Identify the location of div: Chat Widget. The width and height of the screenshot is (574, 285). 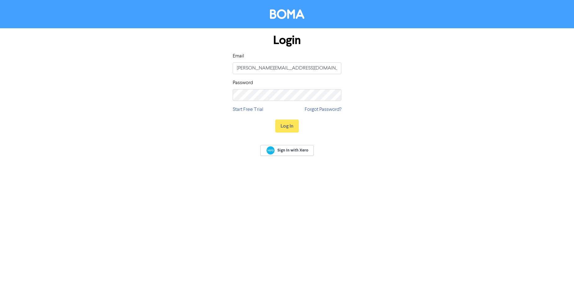
(559, 270).